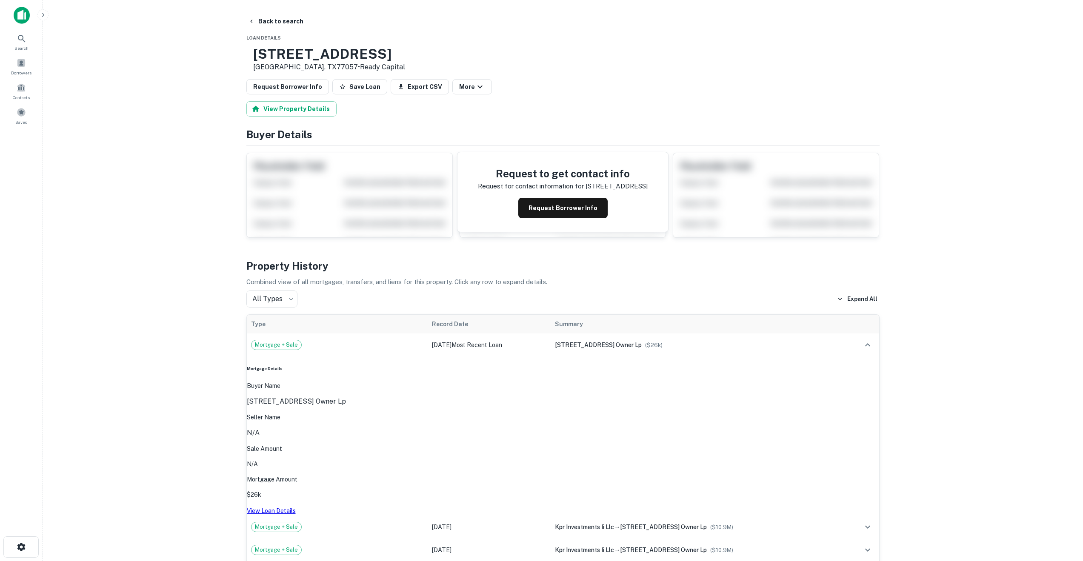  What do you see at coordinates (21, 122) in the screenshot?
I see `span: Saved` at bounding box center [21, 122].